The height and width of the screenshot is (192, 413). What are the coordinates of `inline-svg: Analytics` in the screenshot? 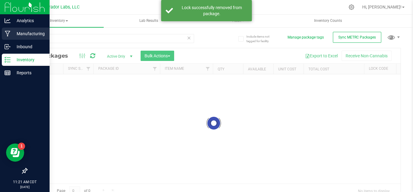 It's located at (8, 21).